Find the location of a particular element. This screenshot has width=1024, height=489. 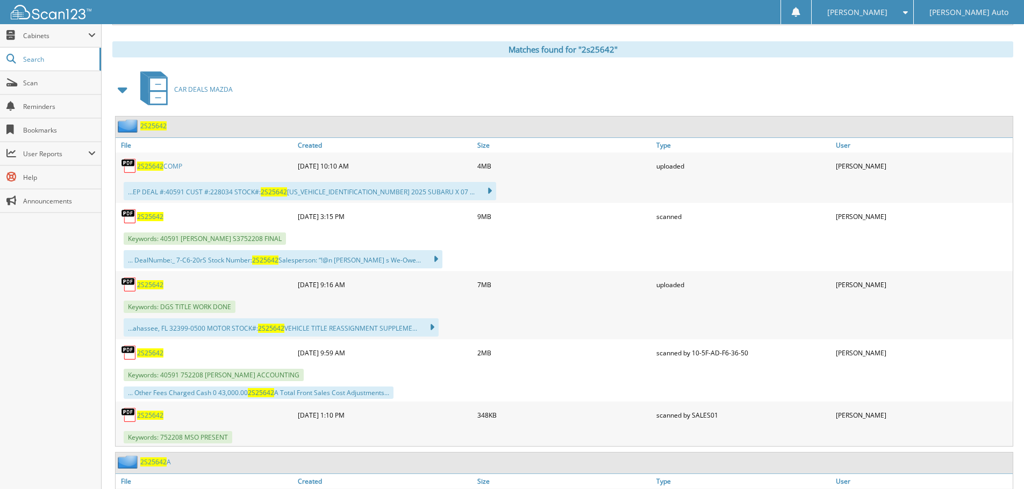

span: Keywords: DGS TITLE WORK DONE is located at coordinates (179, 307).